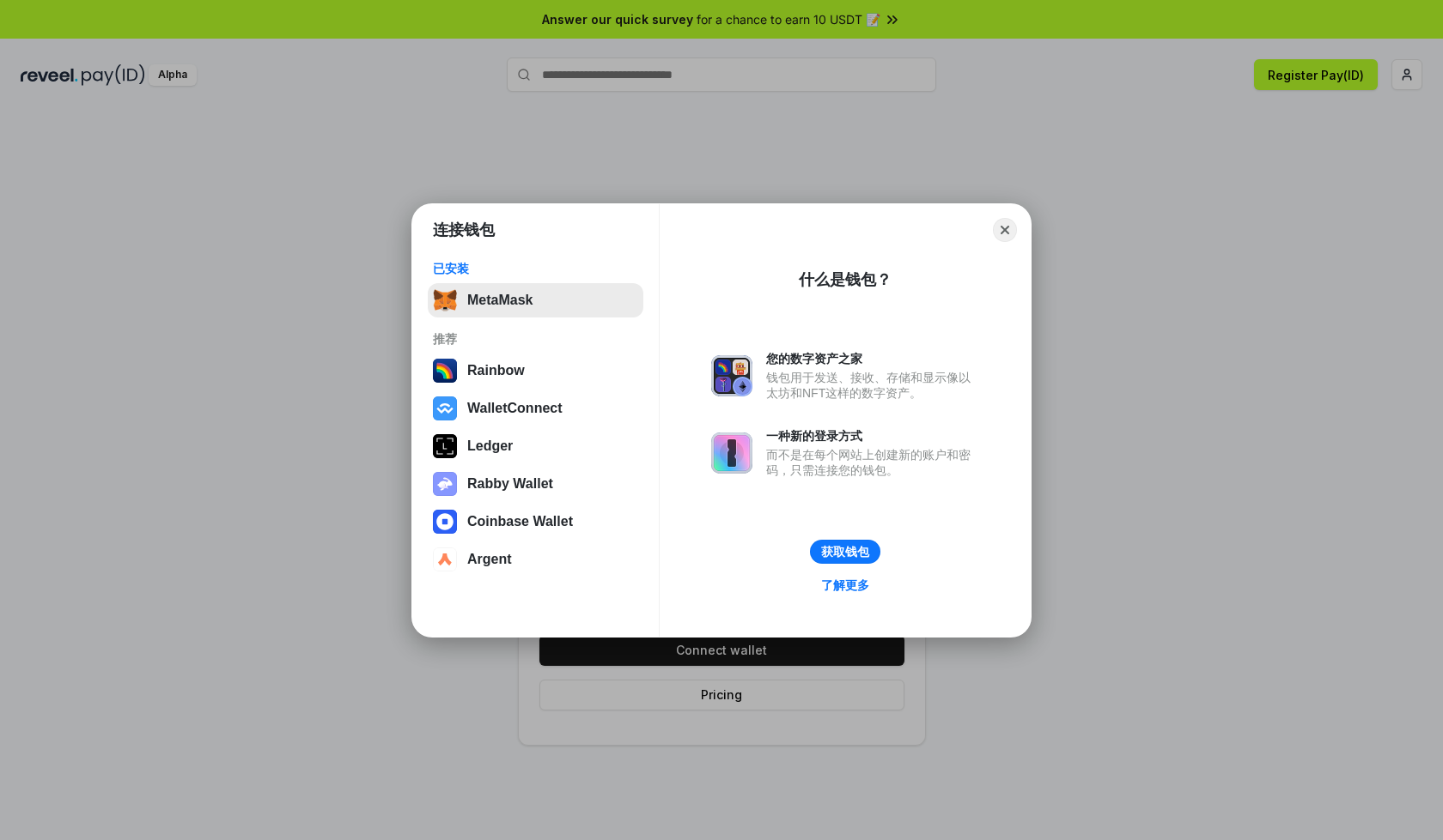 Image resolution: width=1443 pixels, height=840 pixels. Describe the element at coordinates (535, 409) in the screenshot. I see `button: WalletConnect` at that location.